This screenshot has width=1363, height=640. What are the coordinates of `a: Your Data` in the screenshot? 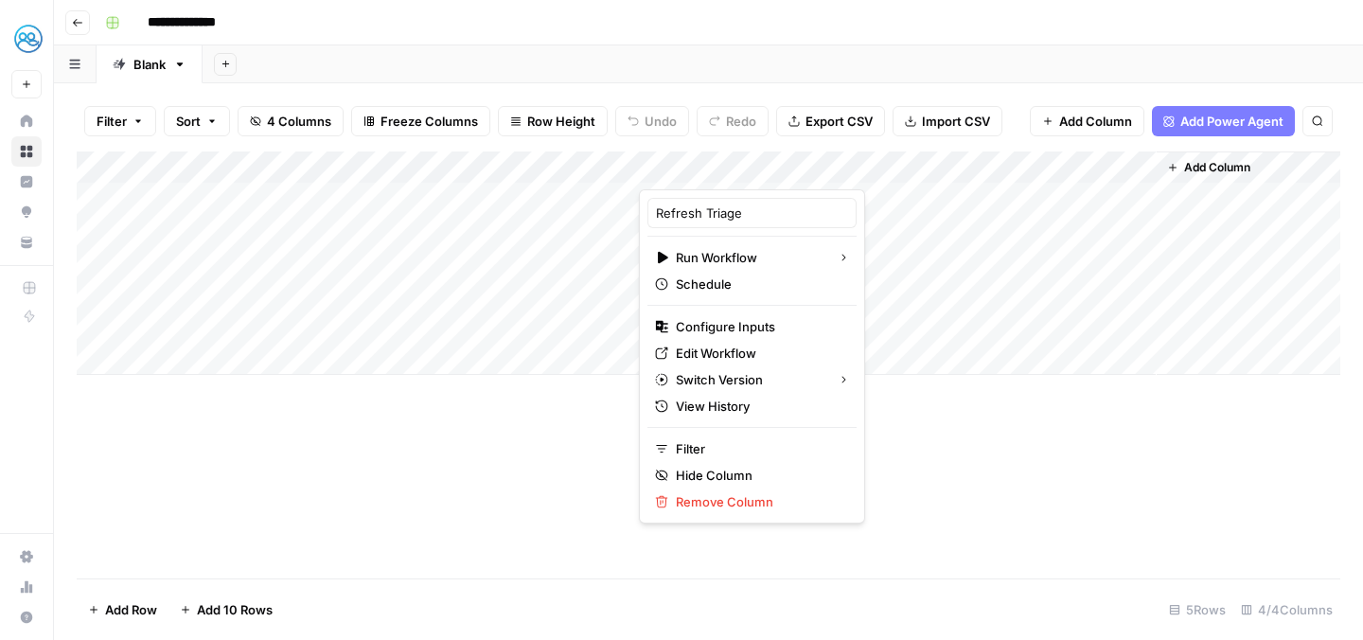 It's located at (27, 242).